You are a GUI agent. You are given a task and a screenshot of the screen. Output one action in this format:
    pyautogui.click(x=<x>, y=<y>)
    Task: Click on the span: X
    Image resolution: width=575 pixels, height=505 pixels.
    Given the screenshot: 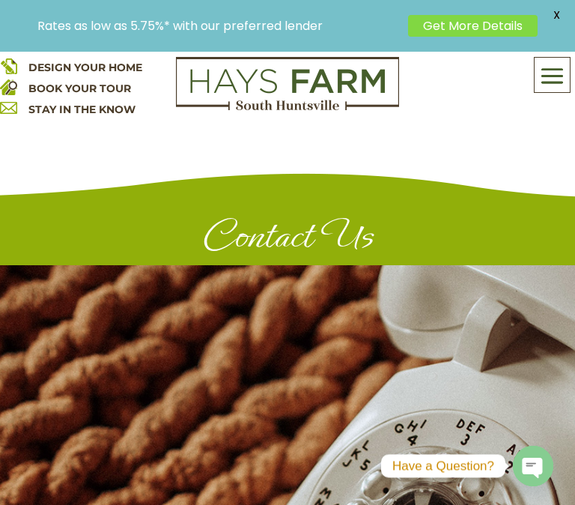 What is the action you would take?
    pyautogui.click(x=556, y=15)
    